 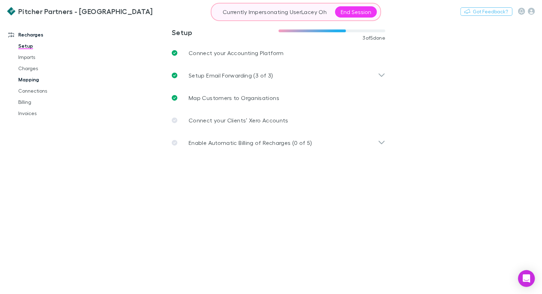 What do you see at coordinates (44, 35) in the screenshot?
I see `a: Recharges` at bounding box center [44, 35].